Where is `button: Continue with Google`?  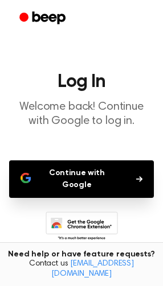 button: Continue with Google is located at coordinates (81, 179).